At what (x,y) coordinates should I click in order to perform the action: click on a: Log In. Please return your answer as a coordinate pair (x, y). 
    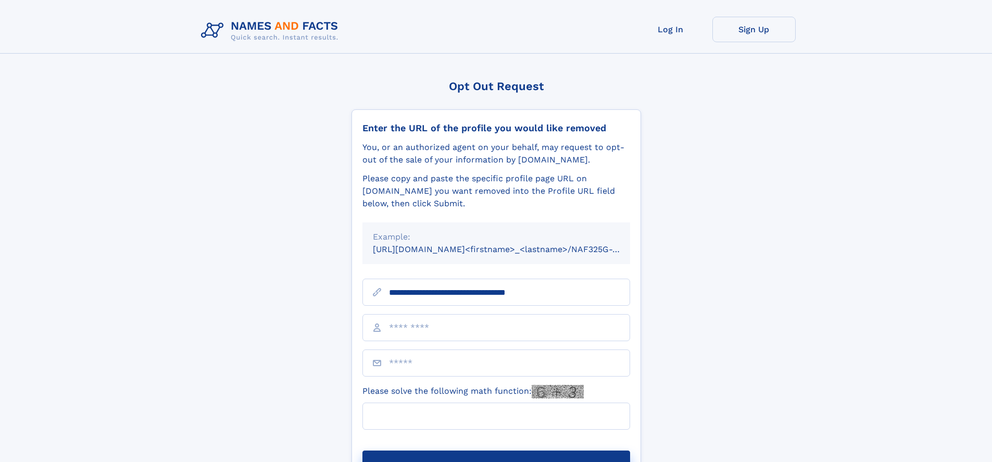
    Looking at the image, I should click on (671, 29).